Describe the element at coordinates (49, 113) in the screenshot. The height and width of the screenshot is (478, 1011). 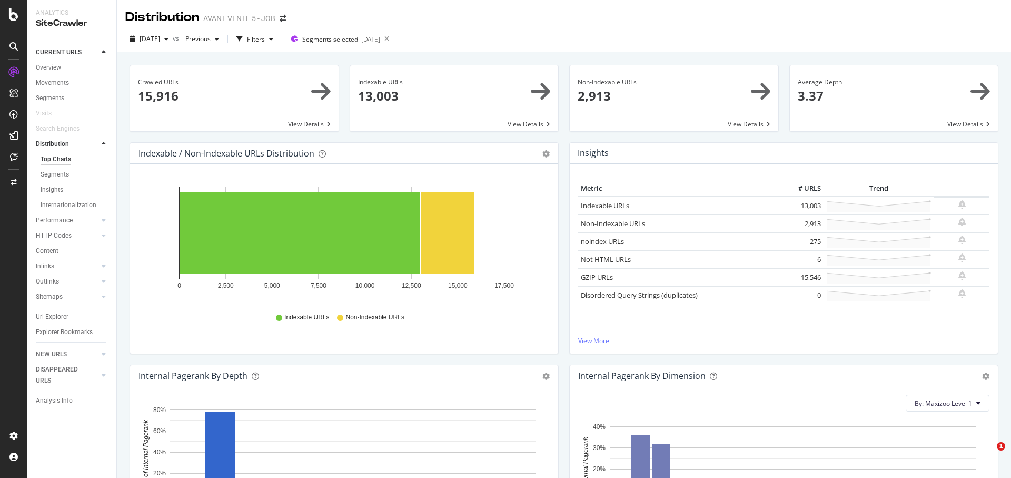
I see `a: Visits` at that location.